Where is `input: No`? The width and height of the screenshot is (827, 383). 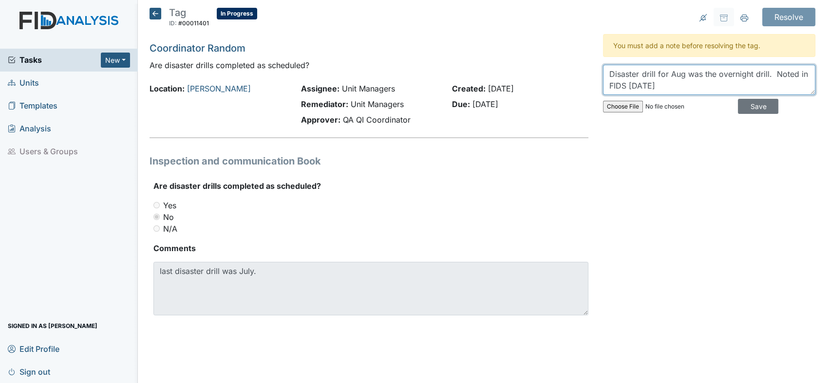
input: No is located at coordinates (156, 217).